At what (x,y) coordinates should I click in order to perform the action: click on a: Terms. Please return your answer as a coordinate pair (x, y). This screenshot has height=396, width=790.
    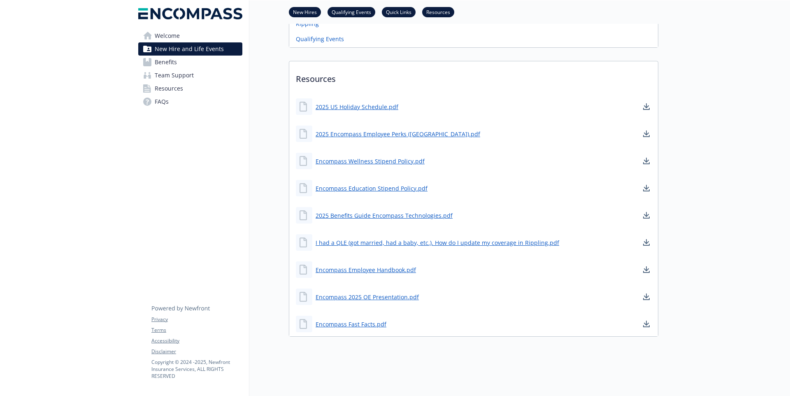
    Looking at the image, I should click on (197, 330).